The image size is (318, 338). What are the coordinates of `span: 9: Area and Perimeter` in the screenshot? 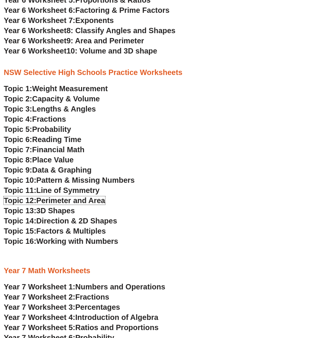 It's located at (105, 41).